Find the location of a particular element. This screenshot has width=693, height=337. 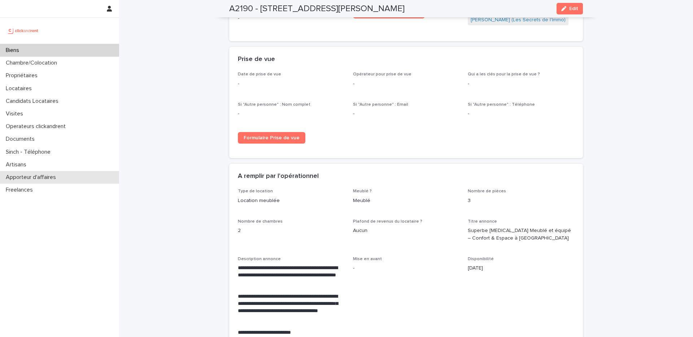

span: Plafond de revenus du locataire ? is located at coordinates (388, 222).